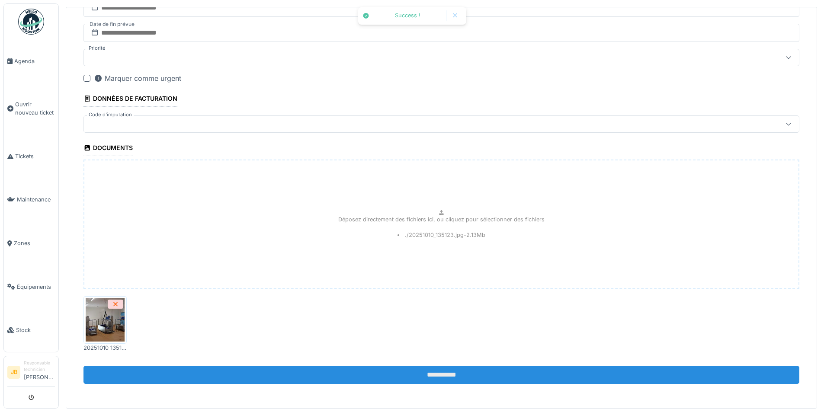 This screenshot has width=824, height=412. I want to click on a: Agenda, so click(31, 61).